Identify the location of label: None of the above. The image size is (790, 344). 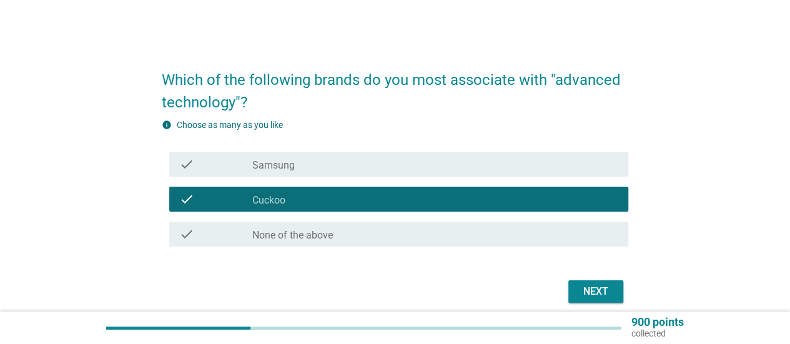
(292, 235).